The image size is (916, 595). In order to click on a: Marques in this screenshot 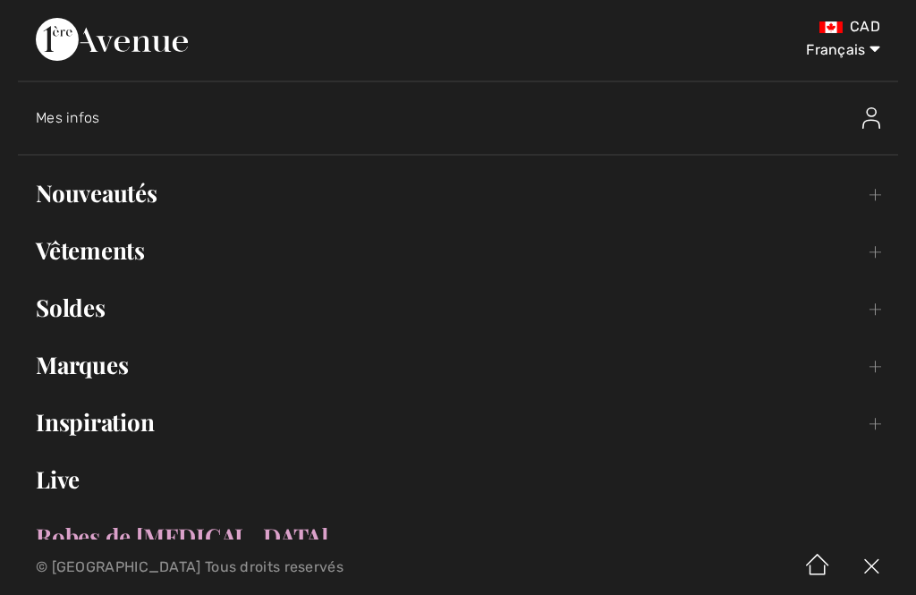, I will do `click(458, 365)`.